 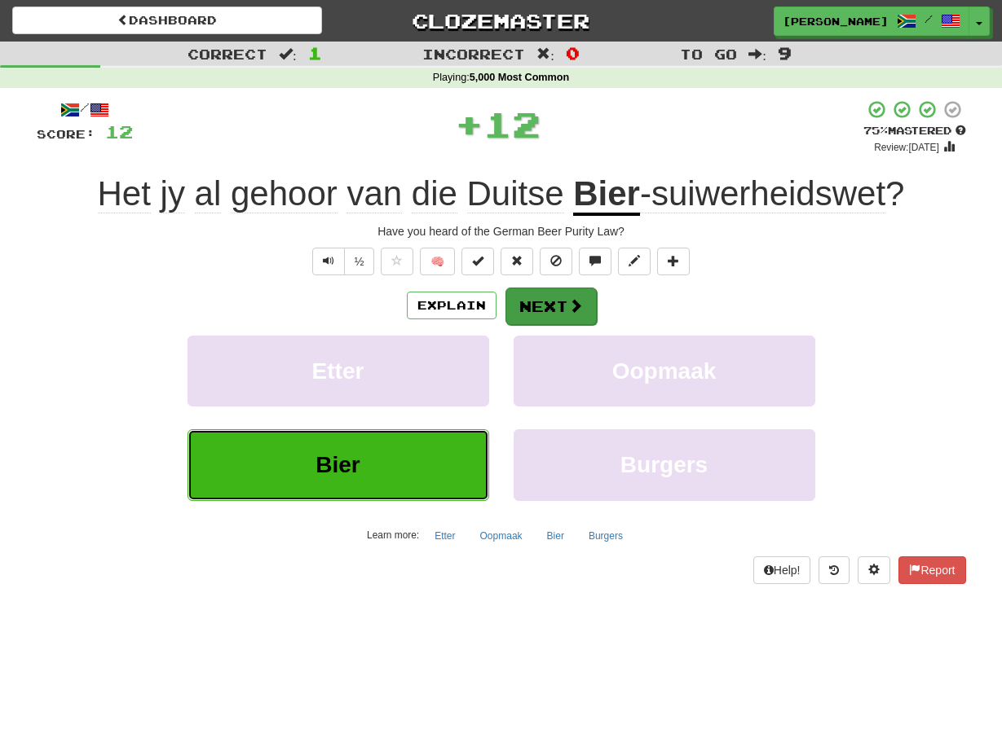 I want to click on button: ½, so click(x=359, y=262).